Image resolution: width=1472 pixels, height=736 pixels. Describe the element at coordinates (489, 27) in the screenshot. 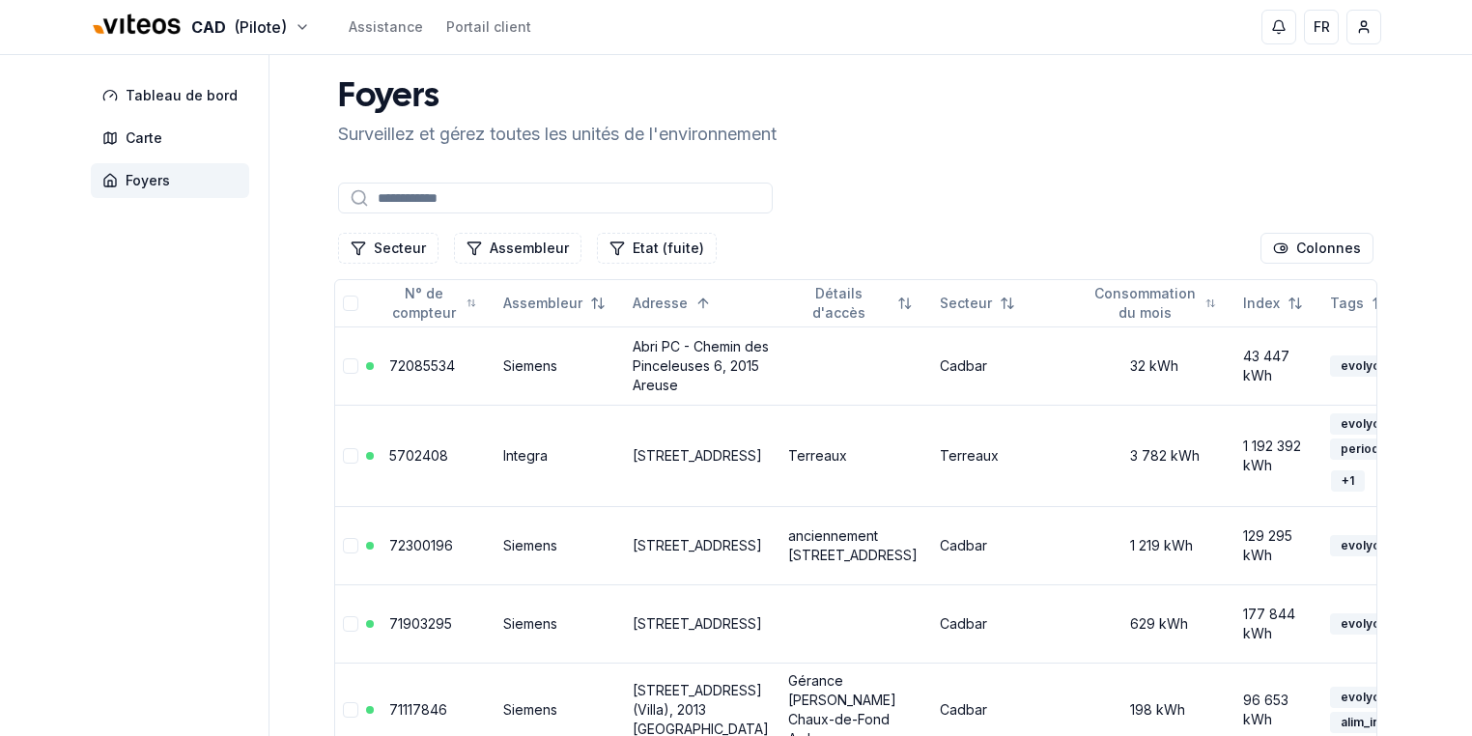

I see `a: Portail client` at that location.